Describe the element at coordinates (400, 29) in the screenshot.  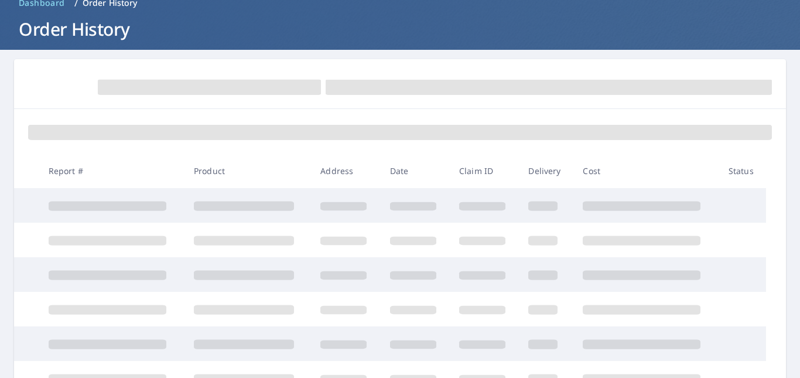
I see `h1: Order History` at that location.